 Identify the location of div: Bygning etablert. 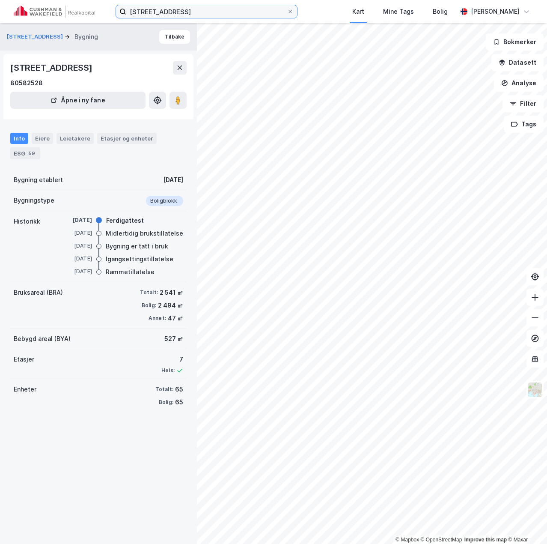
(38, 180).